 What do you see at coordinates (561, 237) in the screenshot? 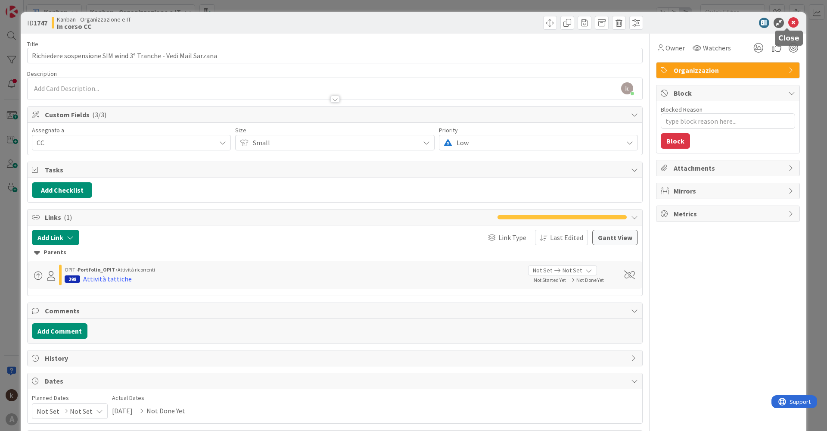
I see `button: Last Edited` at bounding box center [561, 237].